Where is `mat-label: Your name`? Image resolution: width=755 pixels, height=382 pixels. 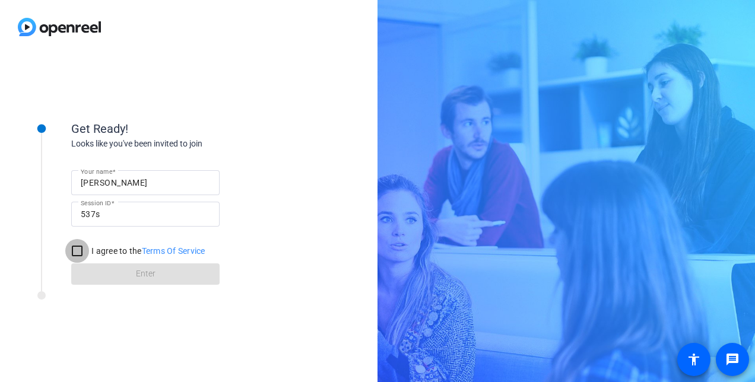
mat-label: Your name is located at coordinates (96, 172).